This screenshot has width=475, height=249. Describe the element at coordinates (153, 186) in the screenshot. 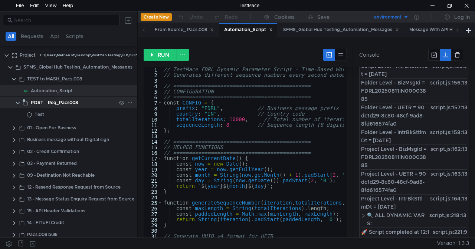

I see `div: 22` at that location.